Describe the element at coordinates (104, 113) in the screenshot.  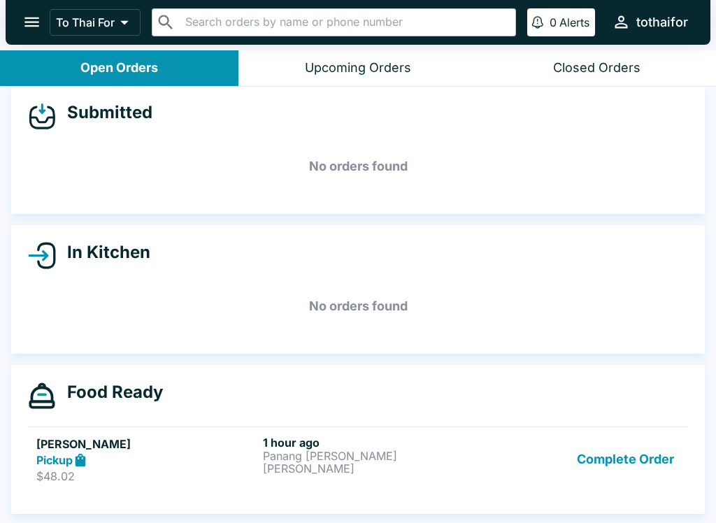
I see `h4: Submitted` at that location.